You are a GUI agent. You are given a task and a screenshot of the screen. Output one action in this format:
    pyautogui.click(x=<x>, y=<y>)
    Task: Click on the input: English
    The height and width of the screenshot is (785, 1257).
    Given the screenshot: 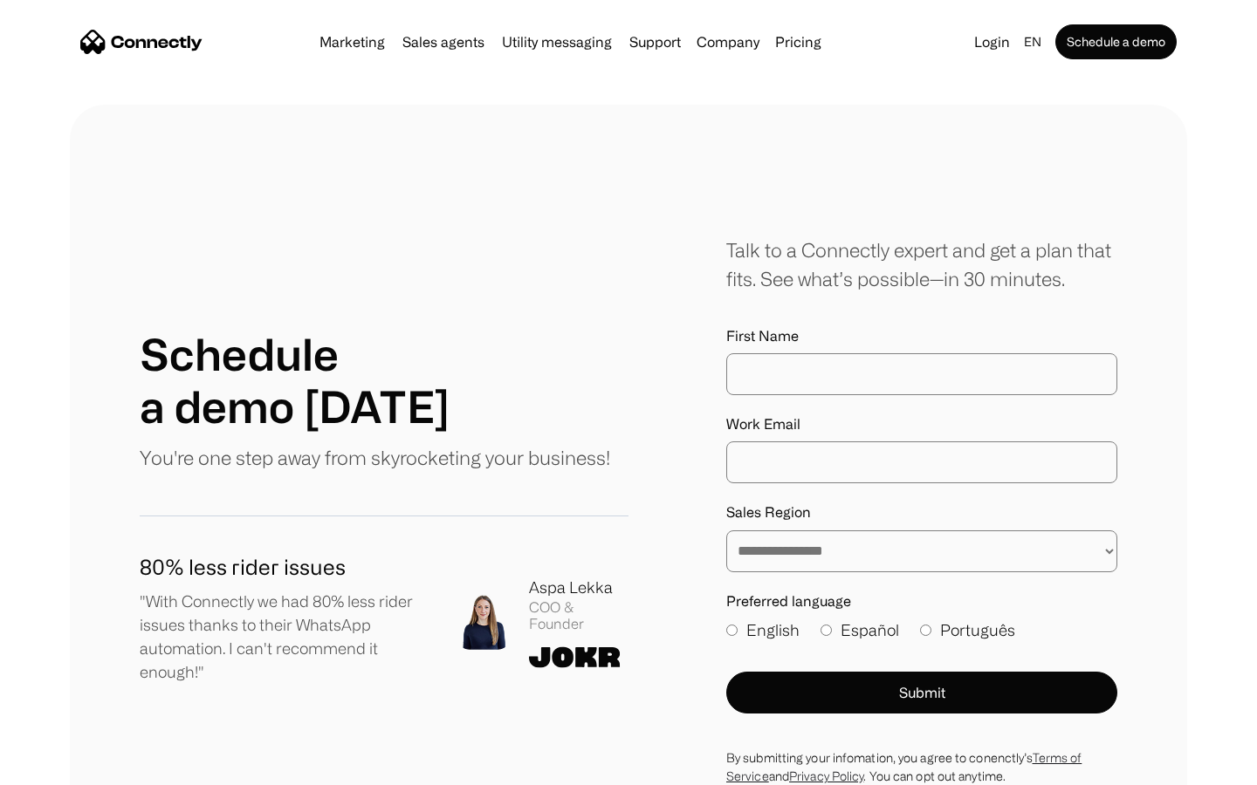 What is the action you would take?
    pyautogui.click(x=731, y=630)
    